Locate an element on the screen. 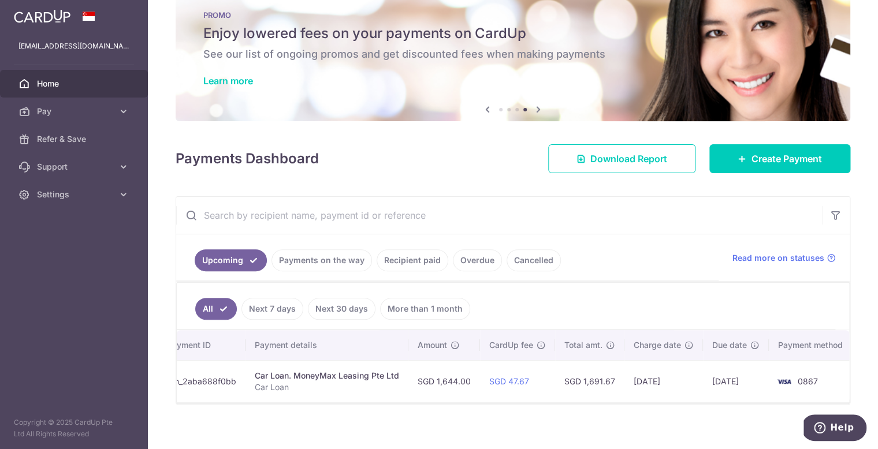 The image size is (878, 449). th: Payment details is located at coordinates (327, 345).